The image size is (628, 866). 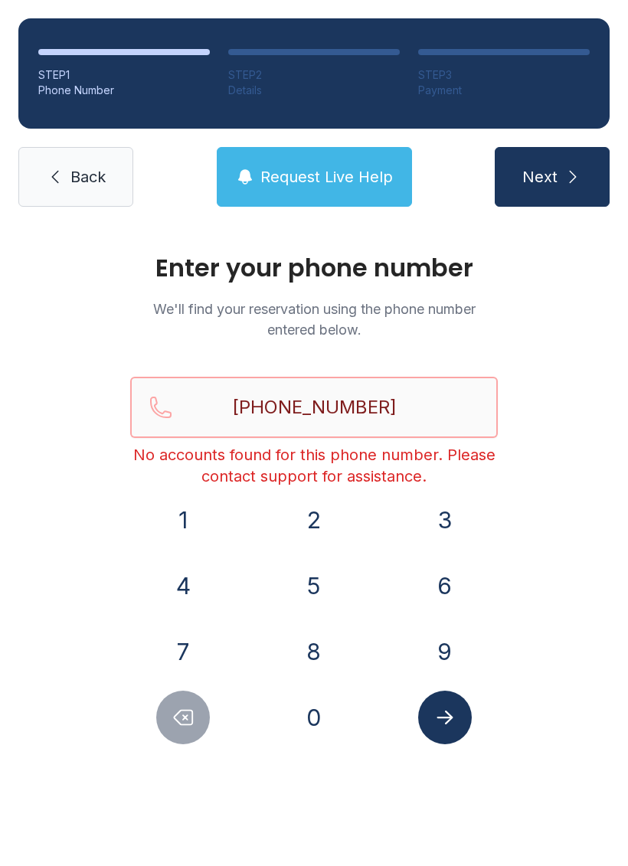 What do you see at coordinates (88, 177) in the screenshot?
I see `span: Back` at bounding box center [88, 177].